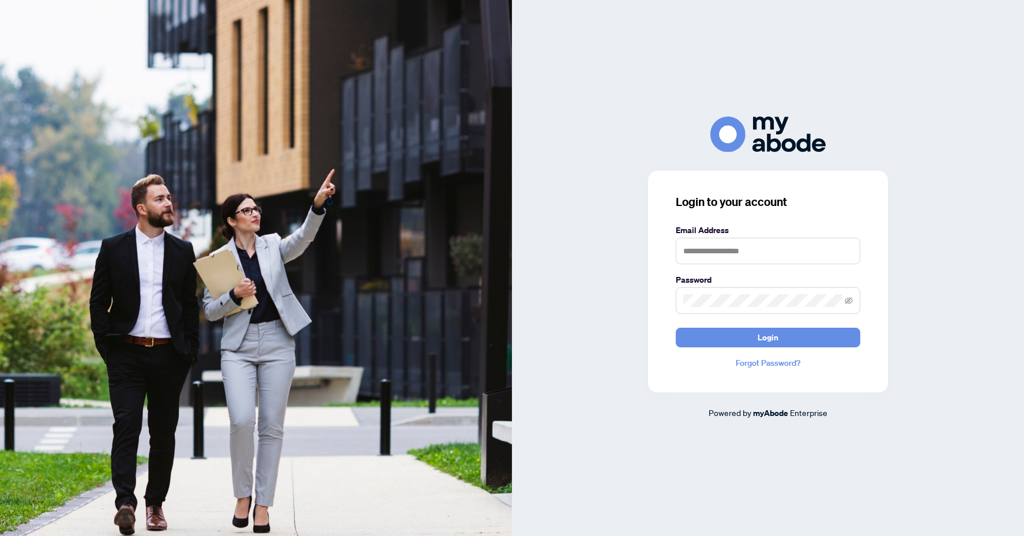 This screenshot has height=536, width=1024. What do you see at coordinates (730, 412) in the screenshot?
I see `span: Powered by` at bounding box center [730, 412].